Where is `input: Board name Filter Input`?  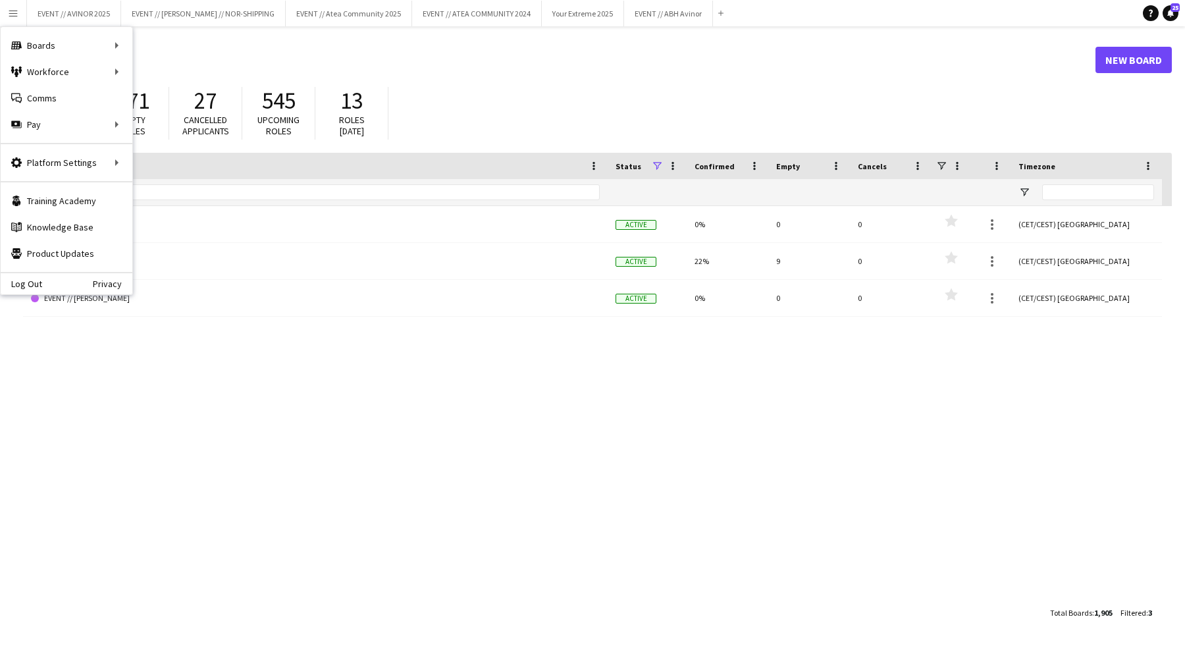
input: Board name Filter Input is located at coordinates (327, 192).